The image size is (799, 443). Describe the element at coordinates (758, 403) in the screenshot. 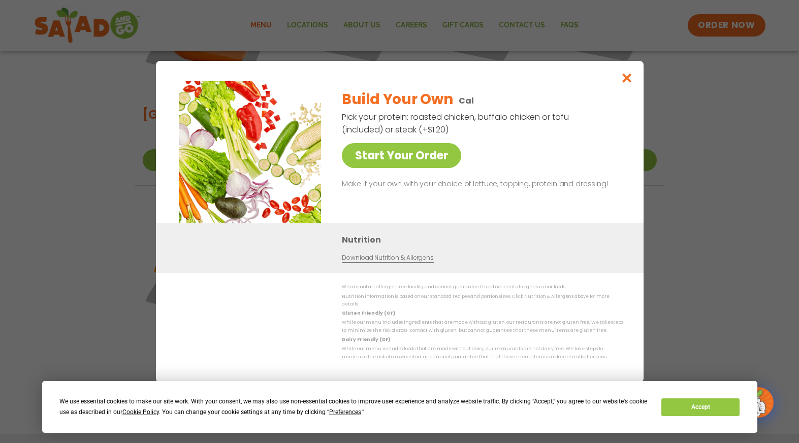

I see `img: wpChatIcon` at that location.